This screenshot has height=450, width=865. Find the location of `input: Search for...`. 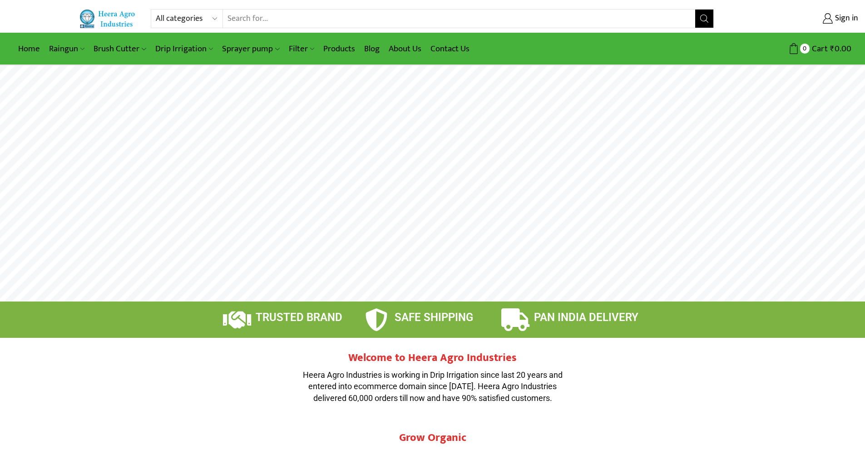

input: Search for... is located at coordinates (459, 19).